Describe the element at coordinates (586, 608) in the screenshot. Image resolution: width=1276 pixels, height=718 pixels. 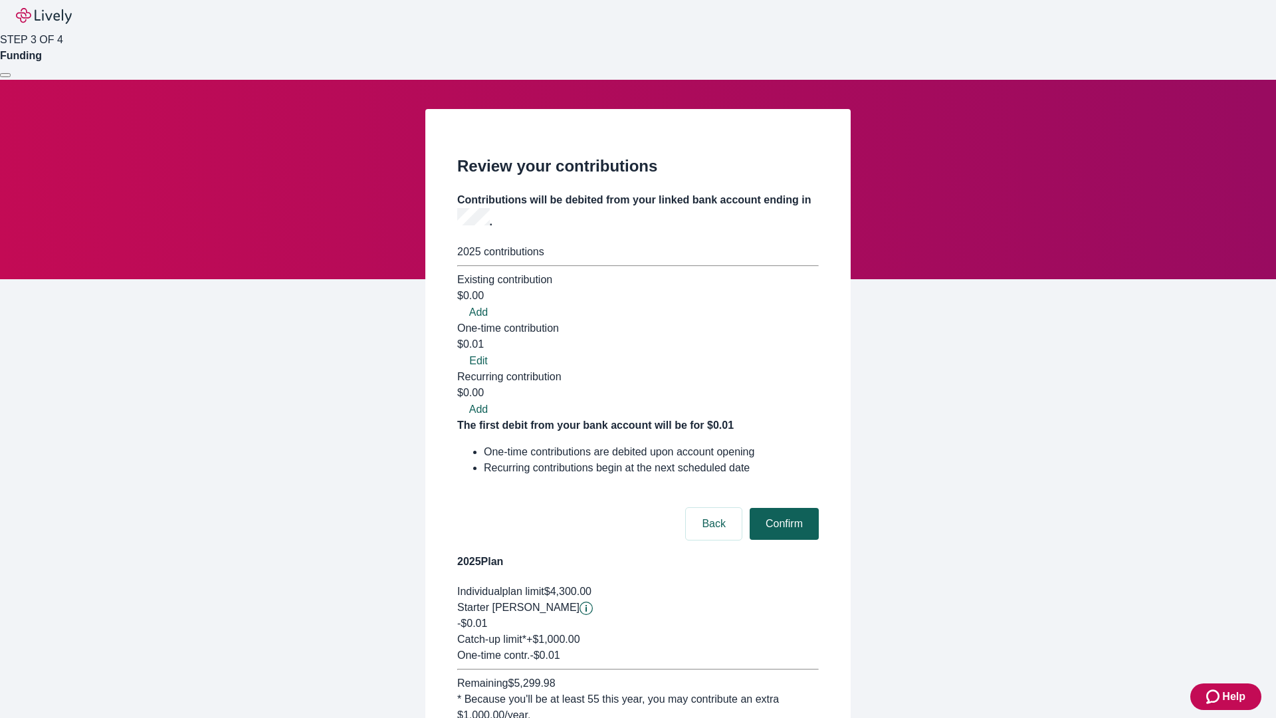
I see `svg: Starter penny details` at that location.